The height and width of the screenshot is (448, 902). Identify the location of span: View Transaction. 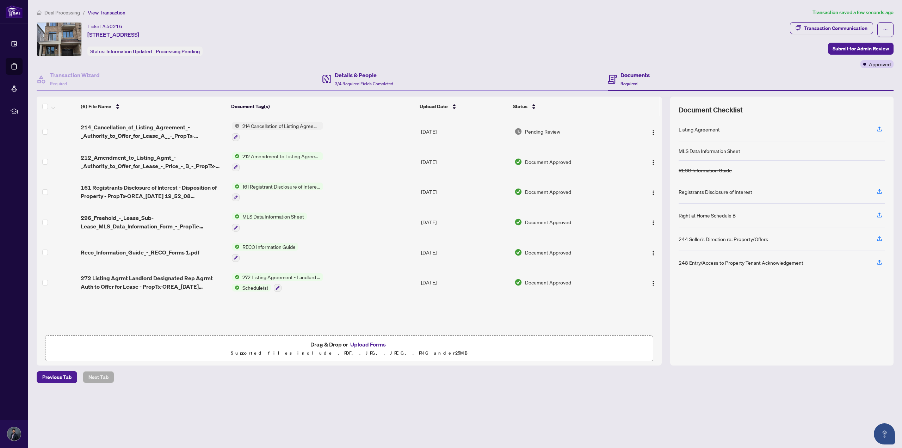
(106, 13).